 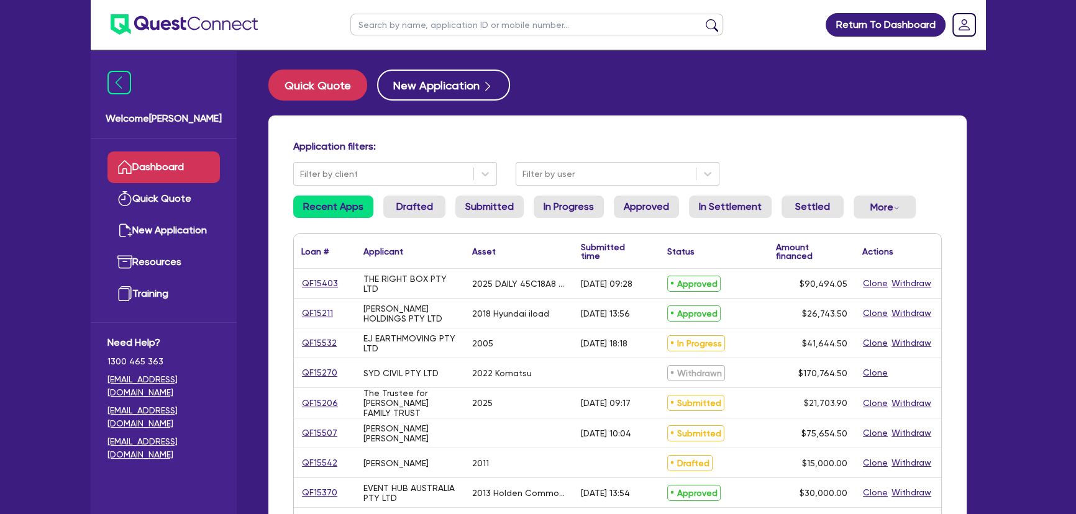 I want to click on img: quest-connect-logo-blue, so click(x=184, y=24).